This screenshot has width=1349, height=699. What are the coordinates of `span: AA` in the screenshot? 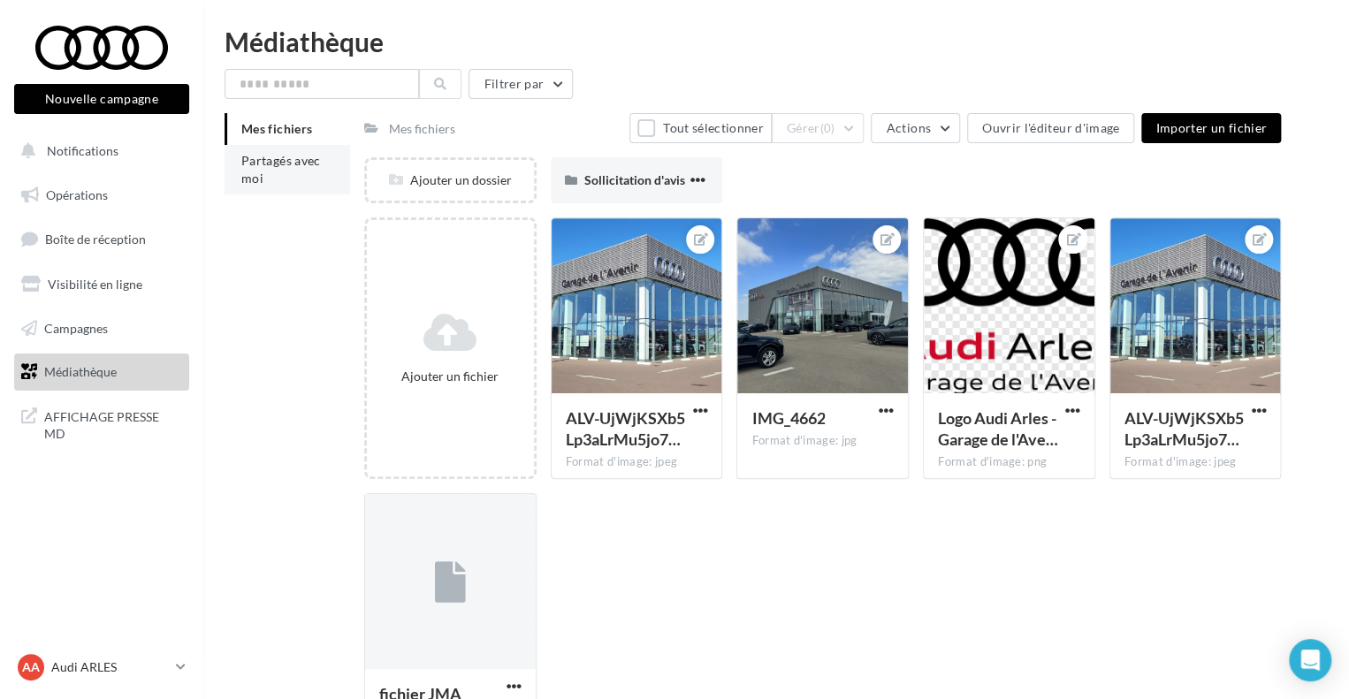 It's located at (31, 668).